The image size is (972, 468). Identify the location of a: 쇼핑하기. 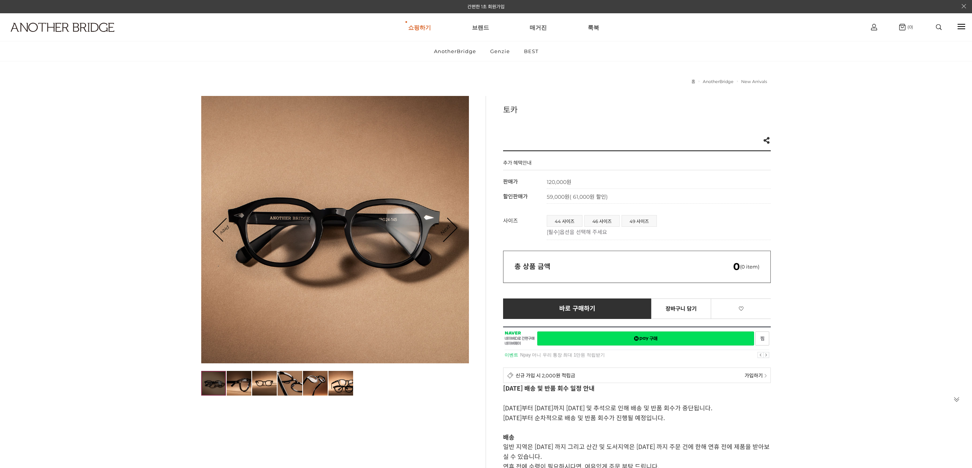
(419, 27).